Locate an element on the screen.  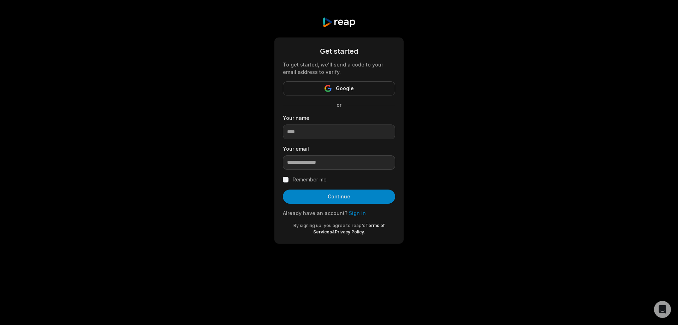
div: To get started, we'll send a code to your email address to verify. is located at coordinates (339, 68).